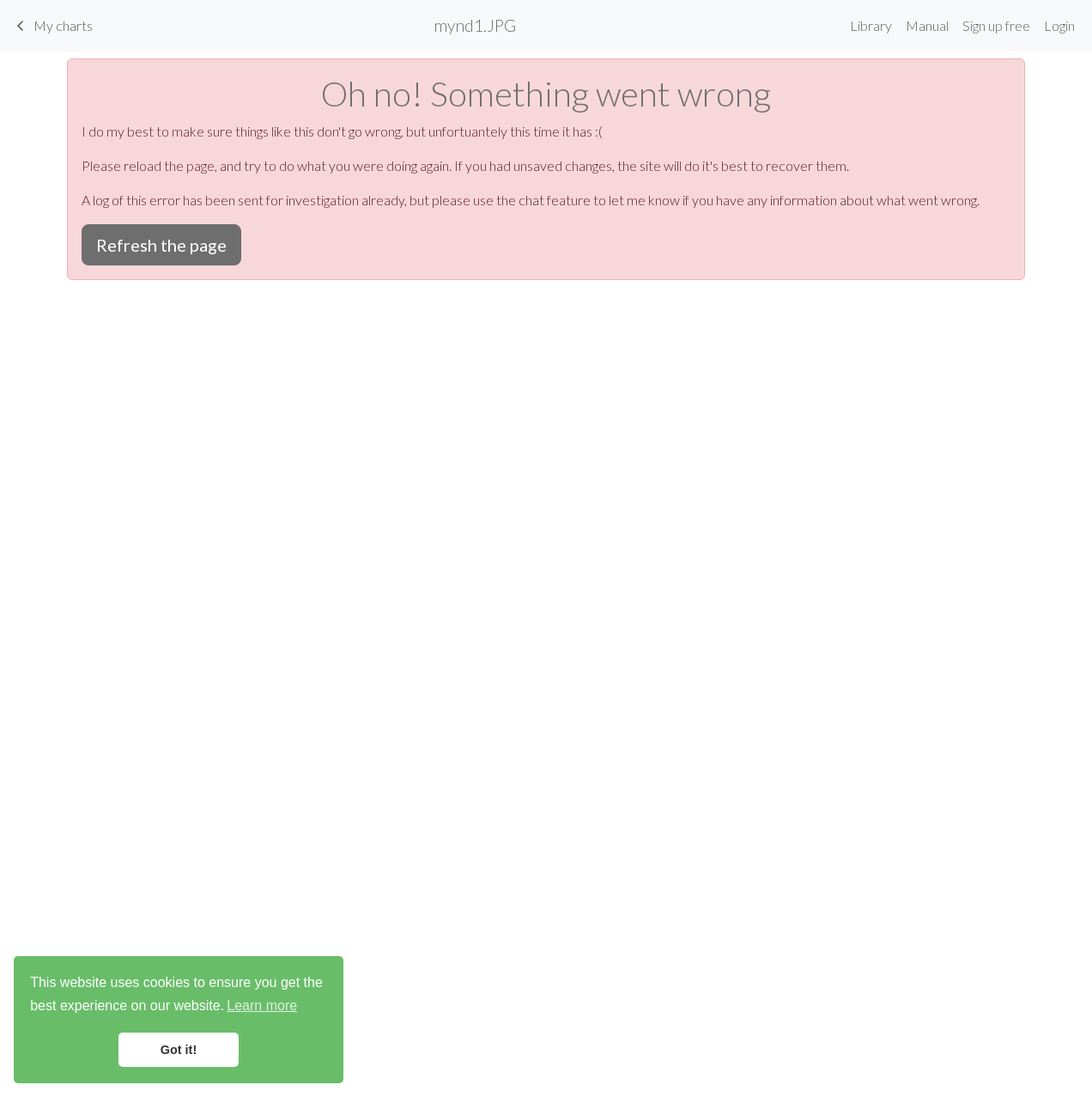  I want to click on a: Login, so click(1060, 26).